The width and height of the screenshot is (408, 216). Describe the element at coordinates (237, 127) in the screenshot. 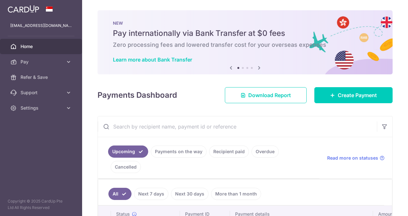

I see `input: Search by recipient name, payment id or reference` at that location.